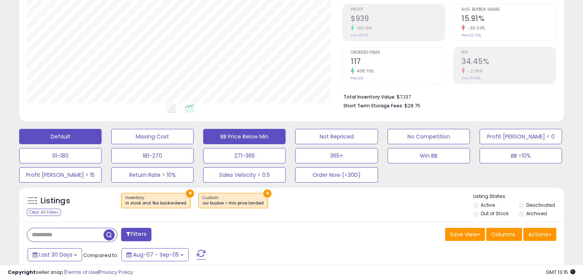  Describe the element at coordinates (357, 78) in the screenshot. I see `small: Prev: 23` at that location.